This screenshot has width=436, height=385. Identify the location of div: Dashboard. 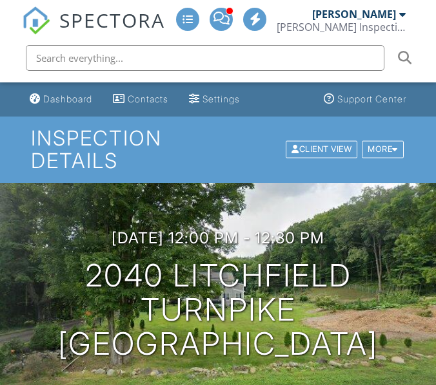
(68, 99).